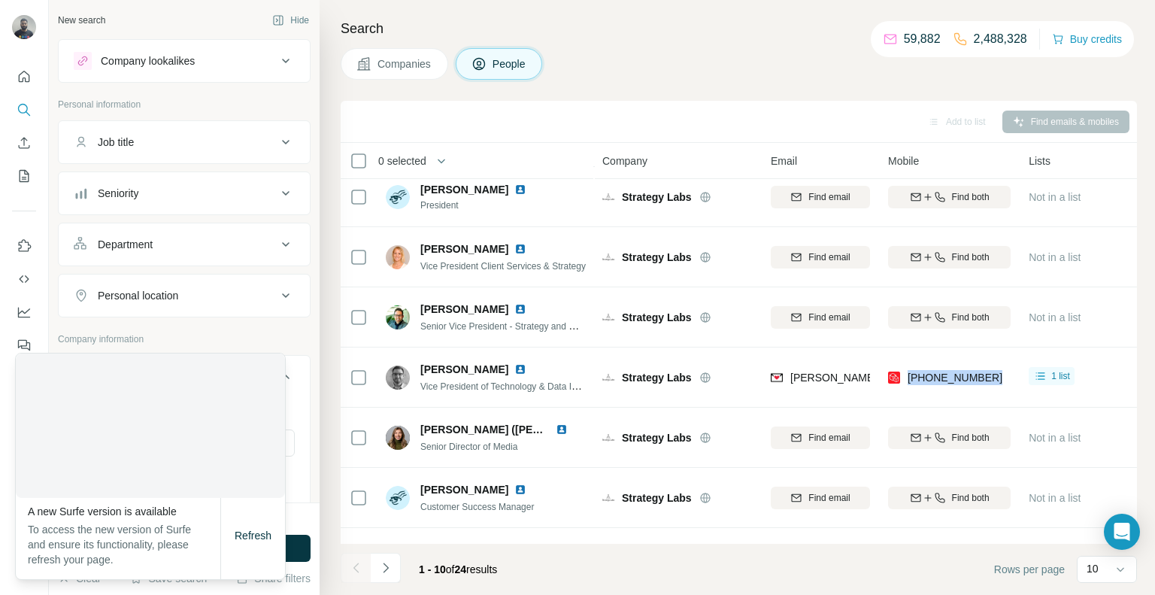 The height and width of the screenshot is (595, 1155). What do you see at coordinates (461, 569) in the screenshot?
I see `span: 24` at bounding box center [461, 569].